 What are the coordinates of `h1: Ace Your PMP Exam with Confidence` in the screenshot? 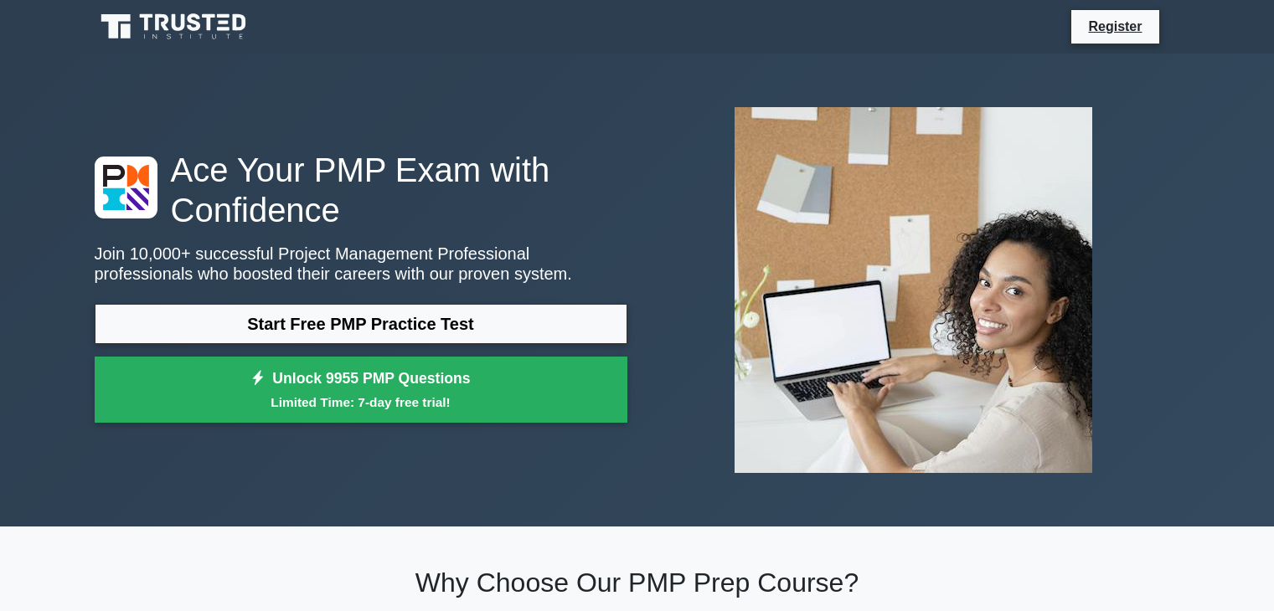 It's located at (361, 190).